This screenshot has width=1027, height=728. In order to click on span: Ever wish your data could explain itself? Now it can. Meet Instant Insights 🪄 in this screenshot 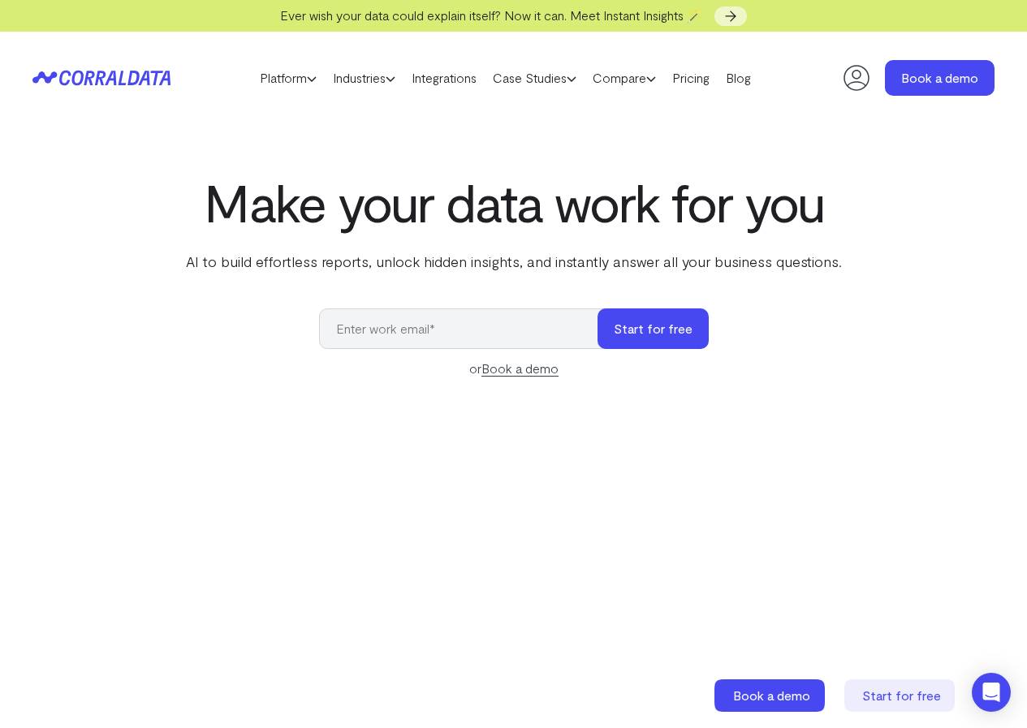, I will do `click(491, 15)`.